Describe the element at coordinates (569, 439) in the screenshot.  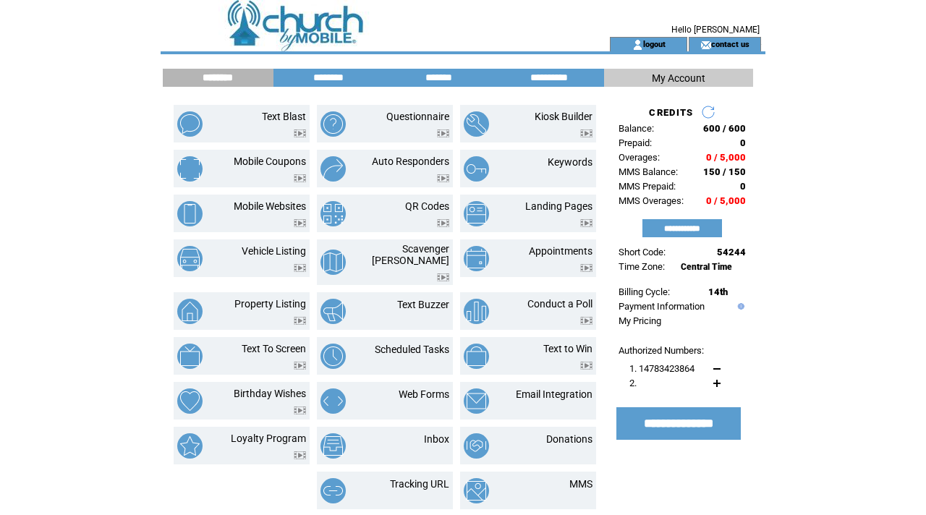
I see `a: Donations` at that location.